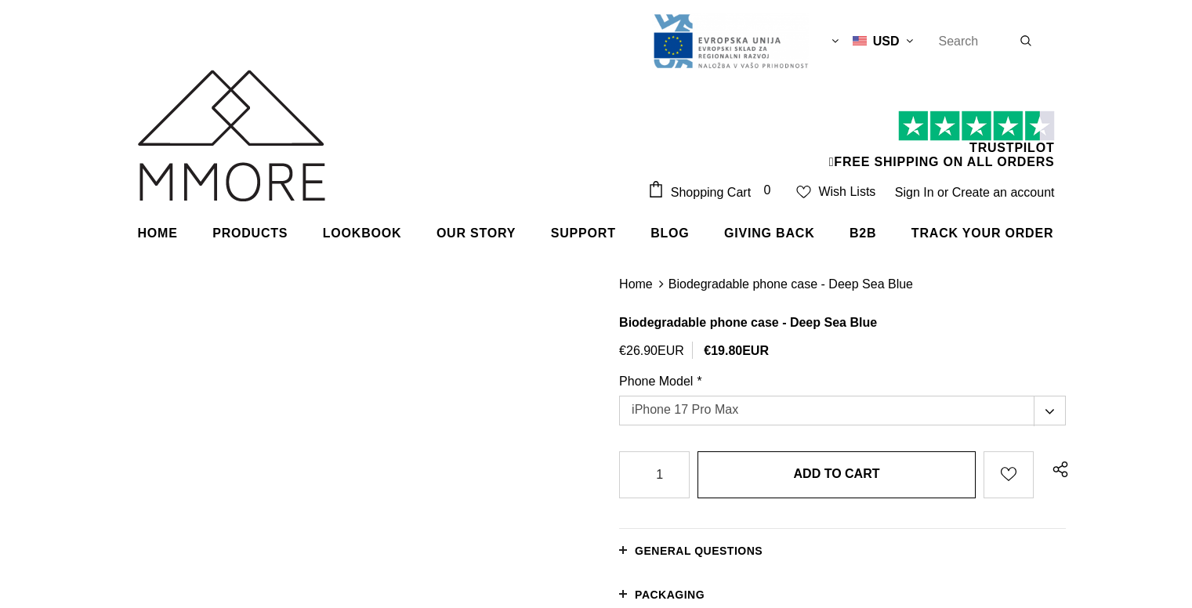 The width and height of the screenshot is (1192, 608). What do you see at coordinates (656, 381) in the screenshot?
I see `span: Phone Model` at bounding box center [656, 381].